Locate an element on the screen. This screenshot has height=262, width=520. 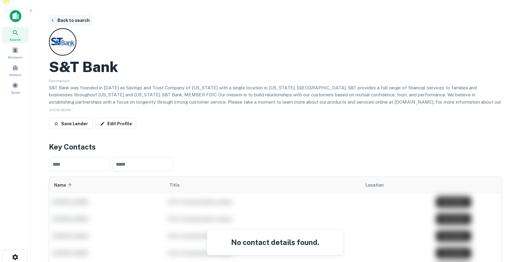
button: Save Lender is located at coordinates (71, 124).